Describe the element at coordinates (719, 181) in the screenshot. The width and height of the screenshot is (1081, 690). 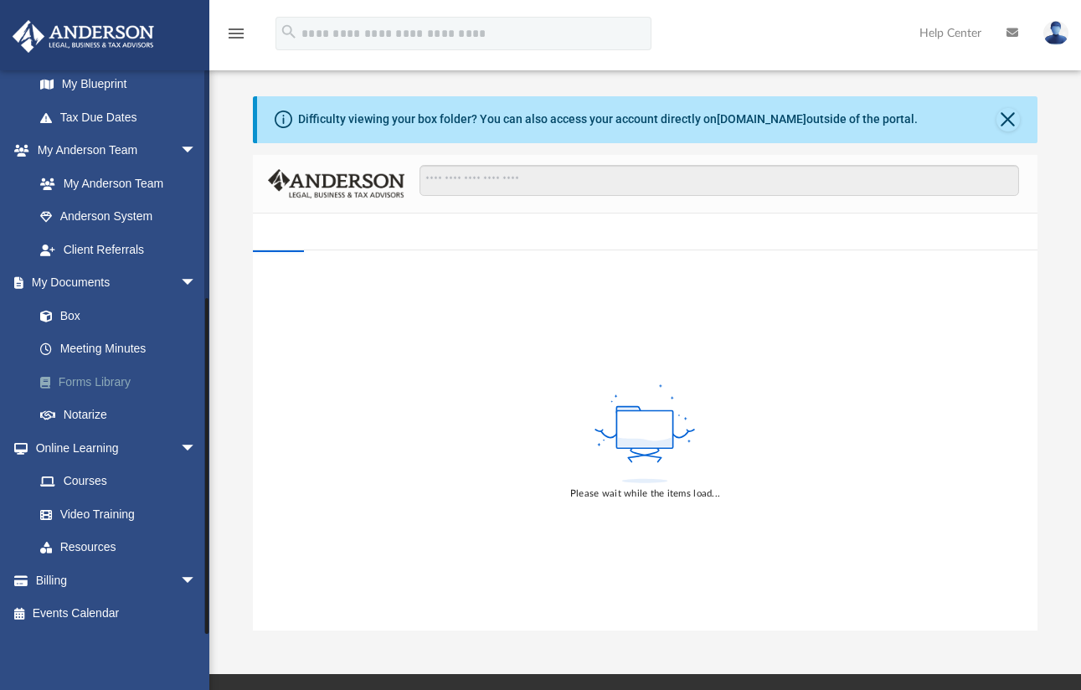
I see `input: Search files and folders` at that location.